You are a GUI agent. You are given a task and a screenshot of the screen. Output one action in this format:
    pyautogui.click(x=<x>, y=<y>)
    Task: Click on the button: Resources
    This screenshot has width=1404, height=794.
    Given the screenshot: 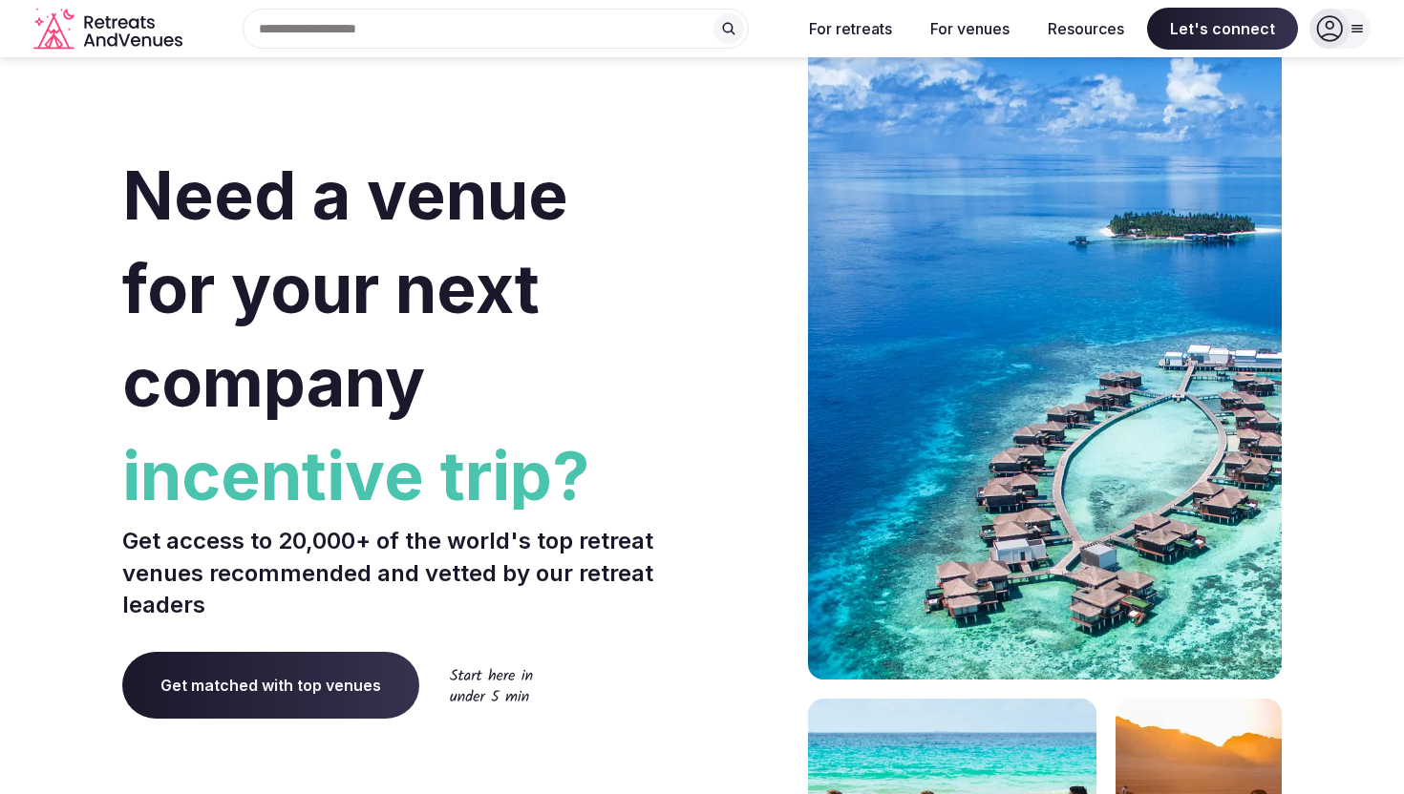 What is the action you would take?
    pyautogui.click(x=1086, y=29)
    